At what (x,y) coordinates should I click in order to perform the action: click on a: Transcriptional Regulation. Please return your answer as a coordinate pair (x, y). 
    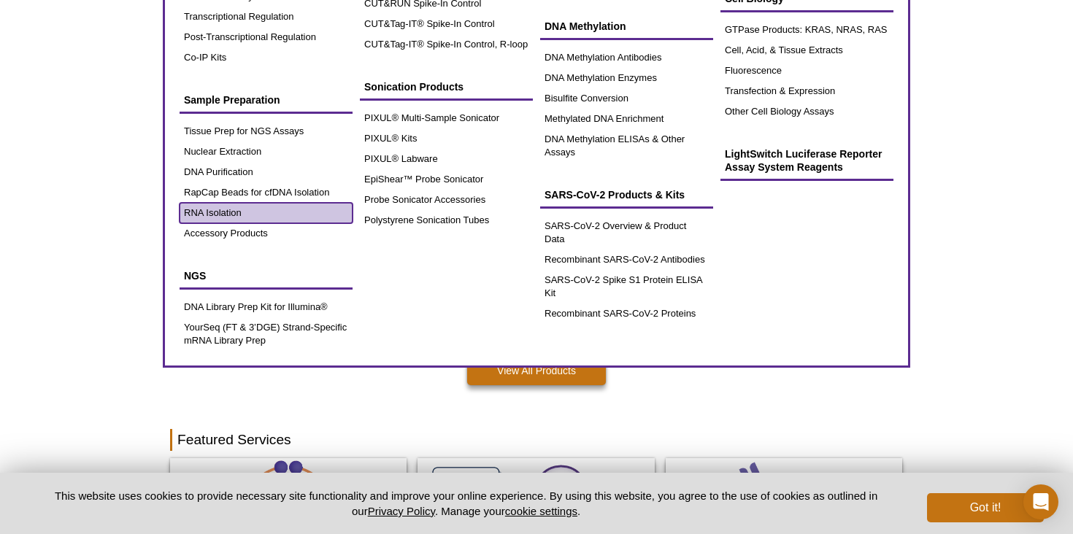
    Looking at the image, I should click on (266, 17).